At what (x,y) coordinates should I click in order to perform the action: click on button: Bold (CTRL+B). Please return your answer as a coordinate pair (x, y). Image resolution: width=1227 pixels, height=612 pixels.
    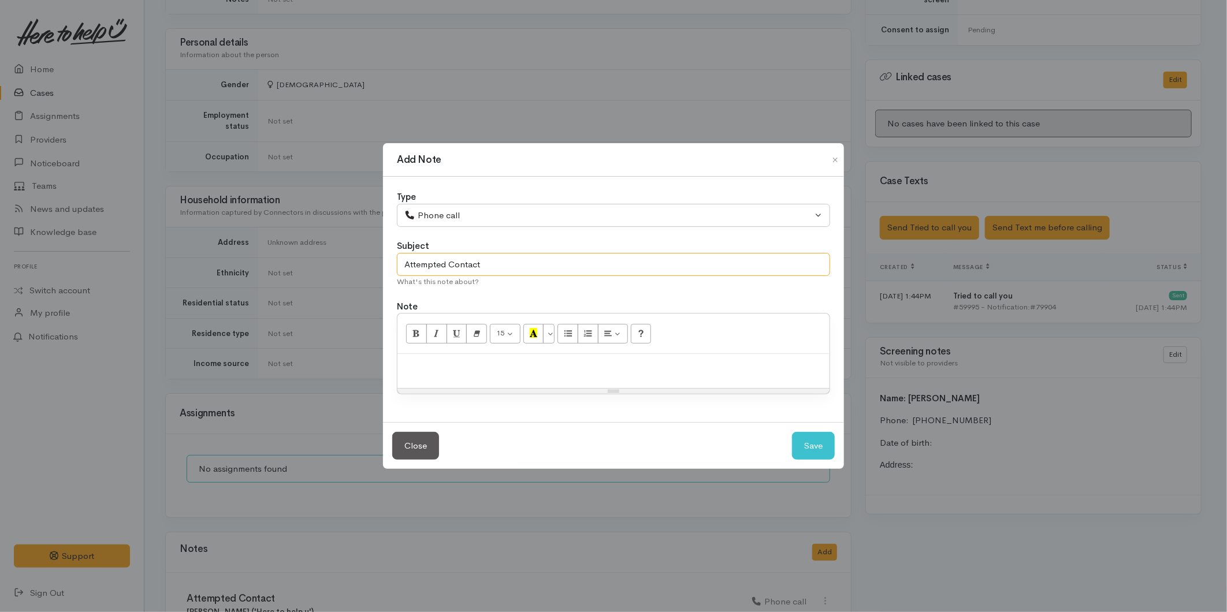
    Looking at the image, I should click on (416, 334).